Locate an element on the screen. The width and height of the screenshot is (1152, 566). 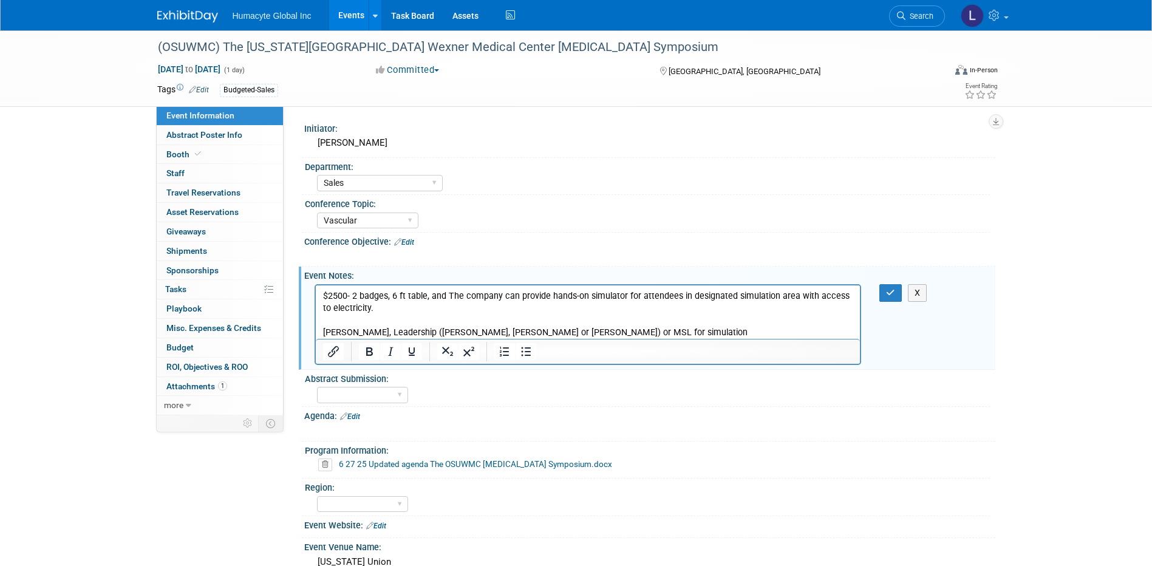
a: Sponsorships is located at coordinates (220, 270).